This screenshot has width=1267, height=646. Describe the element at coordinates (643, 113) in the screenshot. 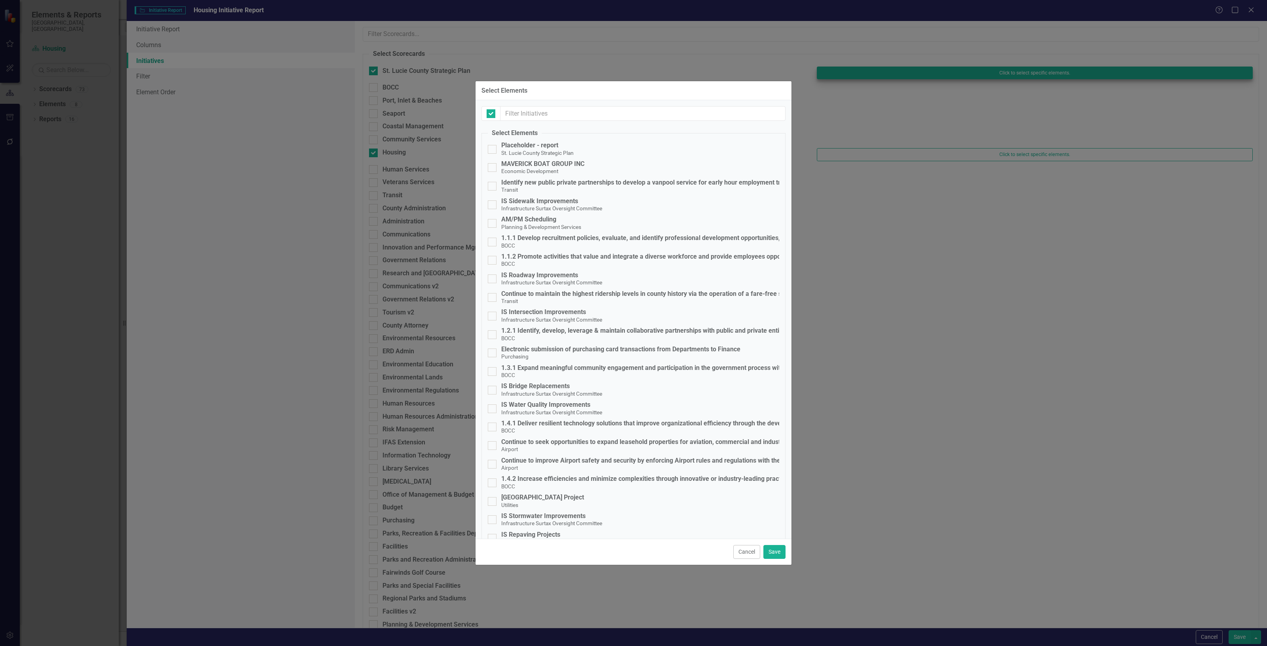

I see `input: Filter Initiatives` at that location.